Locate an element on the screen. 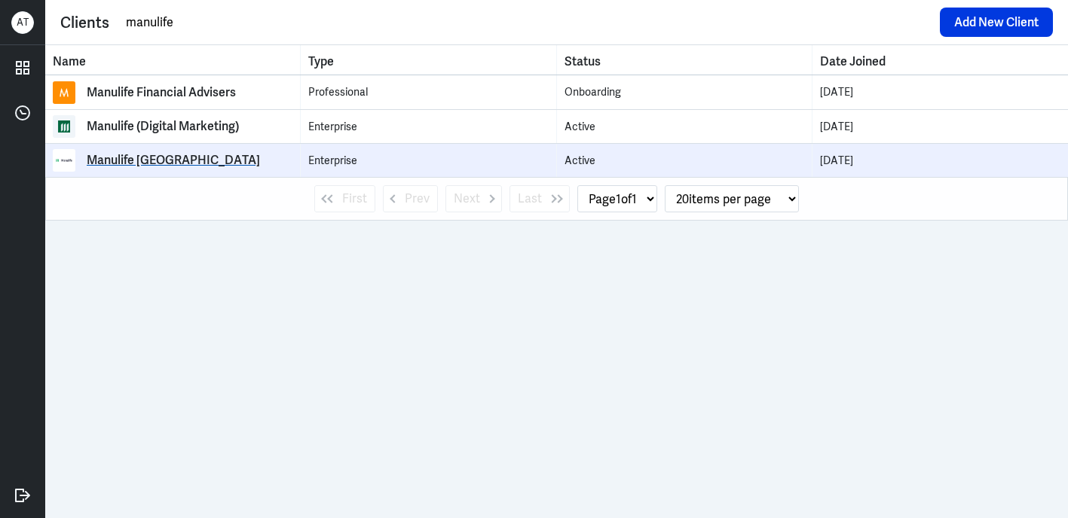 This screenshot has width=1068, height=518. input: Search is located at coordinates (528, 23).